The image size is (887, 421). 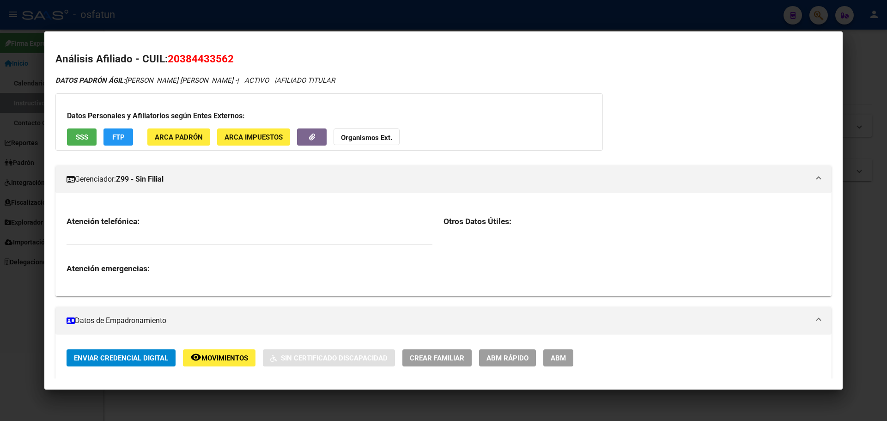 What do you see at coordinates (121, 358) in the screenshot?
I see `span: Enviar Credencial Digital` at bounding box center [121, 358].